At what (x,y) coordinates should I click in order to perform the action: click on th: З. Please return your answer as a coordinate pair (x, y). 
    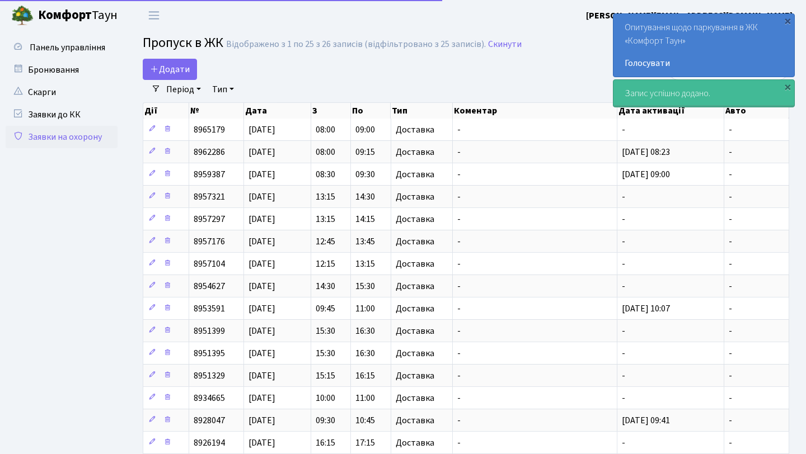
    Looking at the image, I should click on (331, 111).